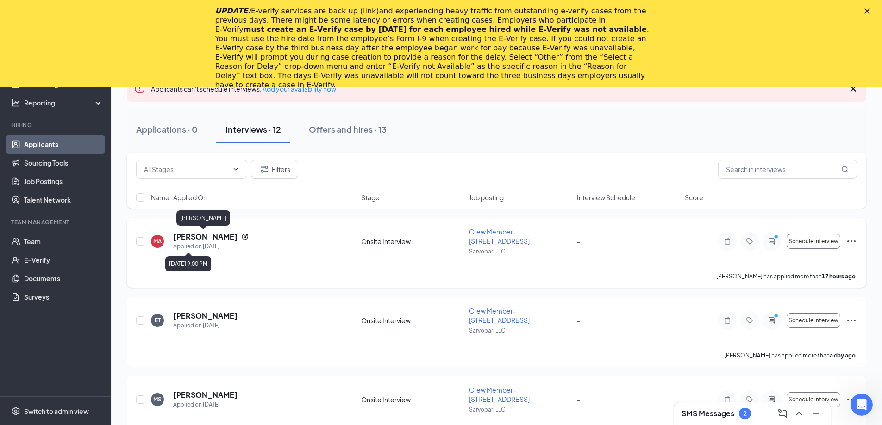 The image size is (882, 425). I want to click on button: Minimize, so click(816, 414).